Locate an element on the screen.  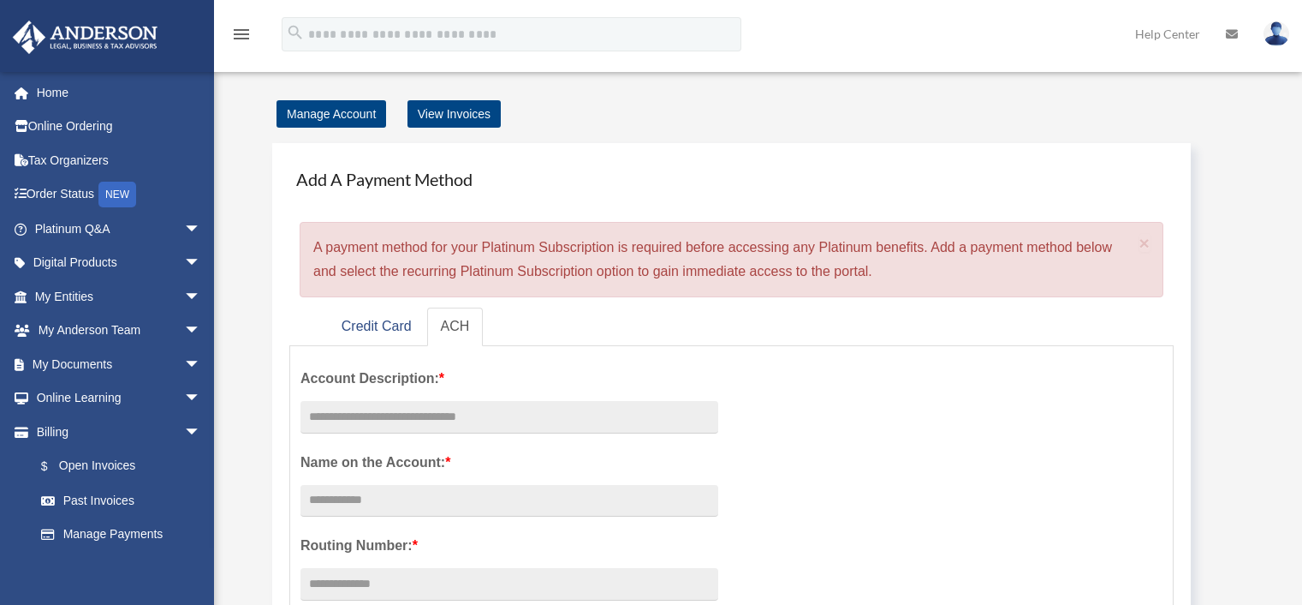
a: Order StatusNEW is located at coordinates (119, 194).